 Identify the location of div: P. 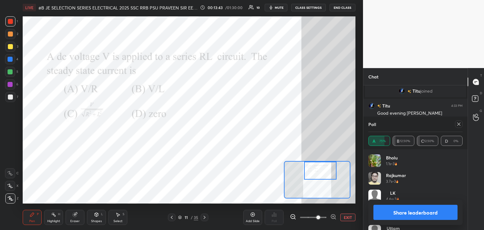
(38, 214).